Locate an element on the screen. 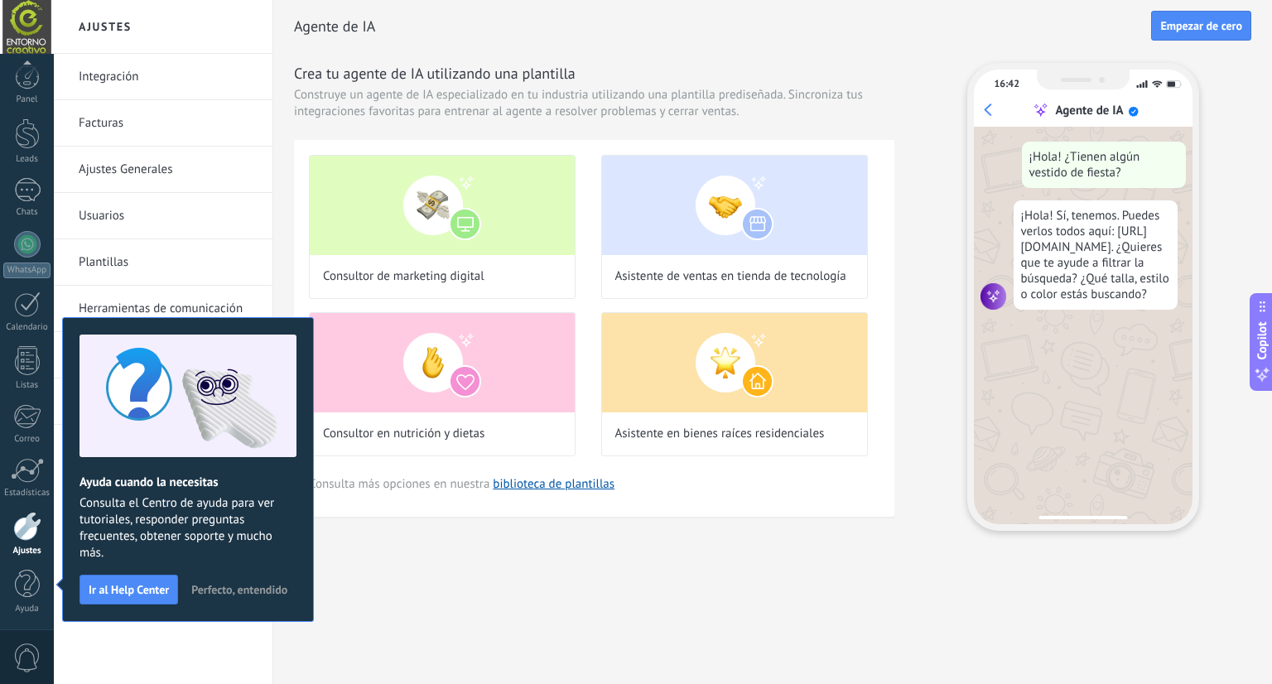  img: Consultor de marketing digital is located at coordinates (442, 205).